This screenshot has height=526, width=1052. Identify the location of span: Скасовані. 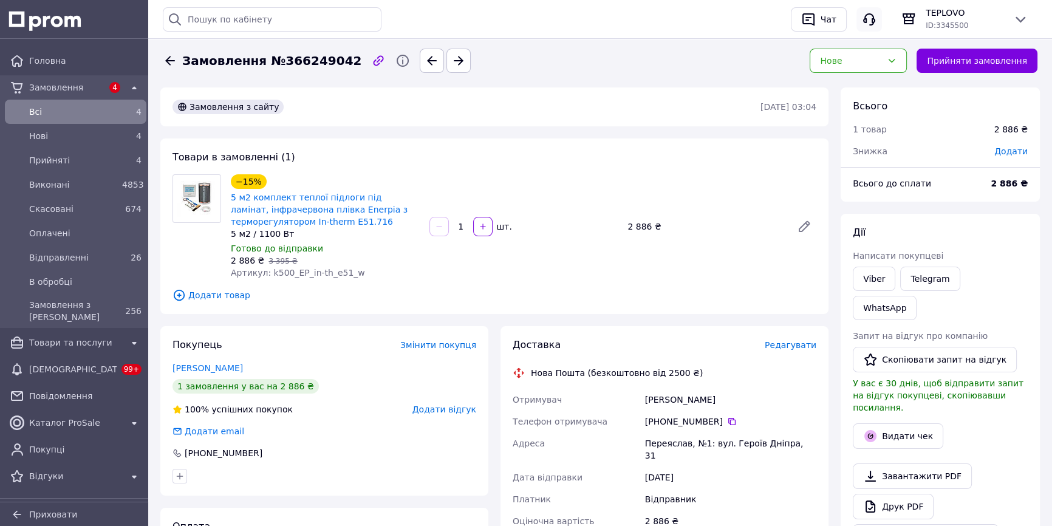
(73, 209).